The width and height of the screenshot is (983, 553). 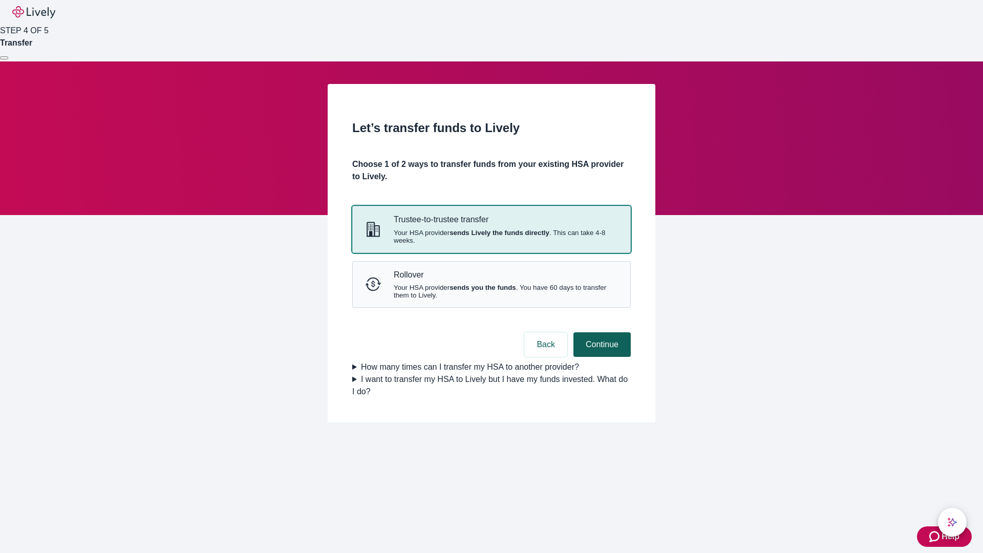 I want to click on button: chat, so click(x=953, y=522).